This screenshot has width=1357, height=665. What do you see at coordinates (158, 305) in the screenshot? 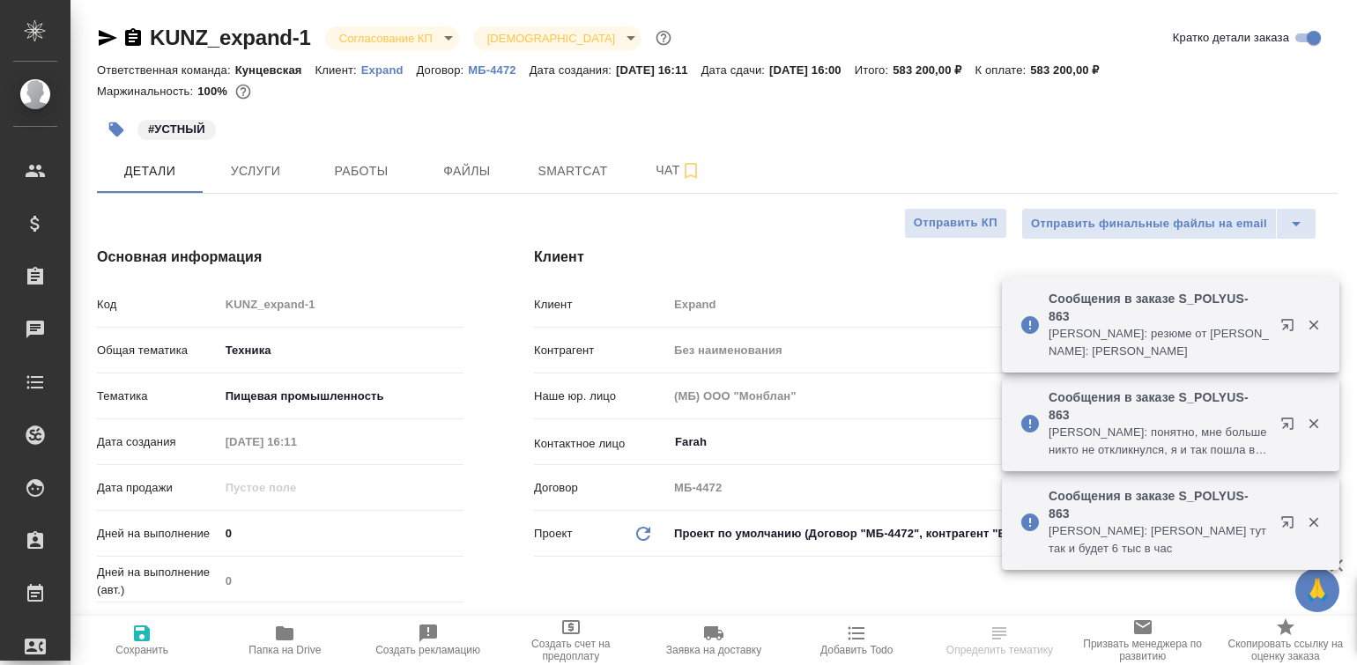
I see `p: Код` at bounding box center [158, 305].